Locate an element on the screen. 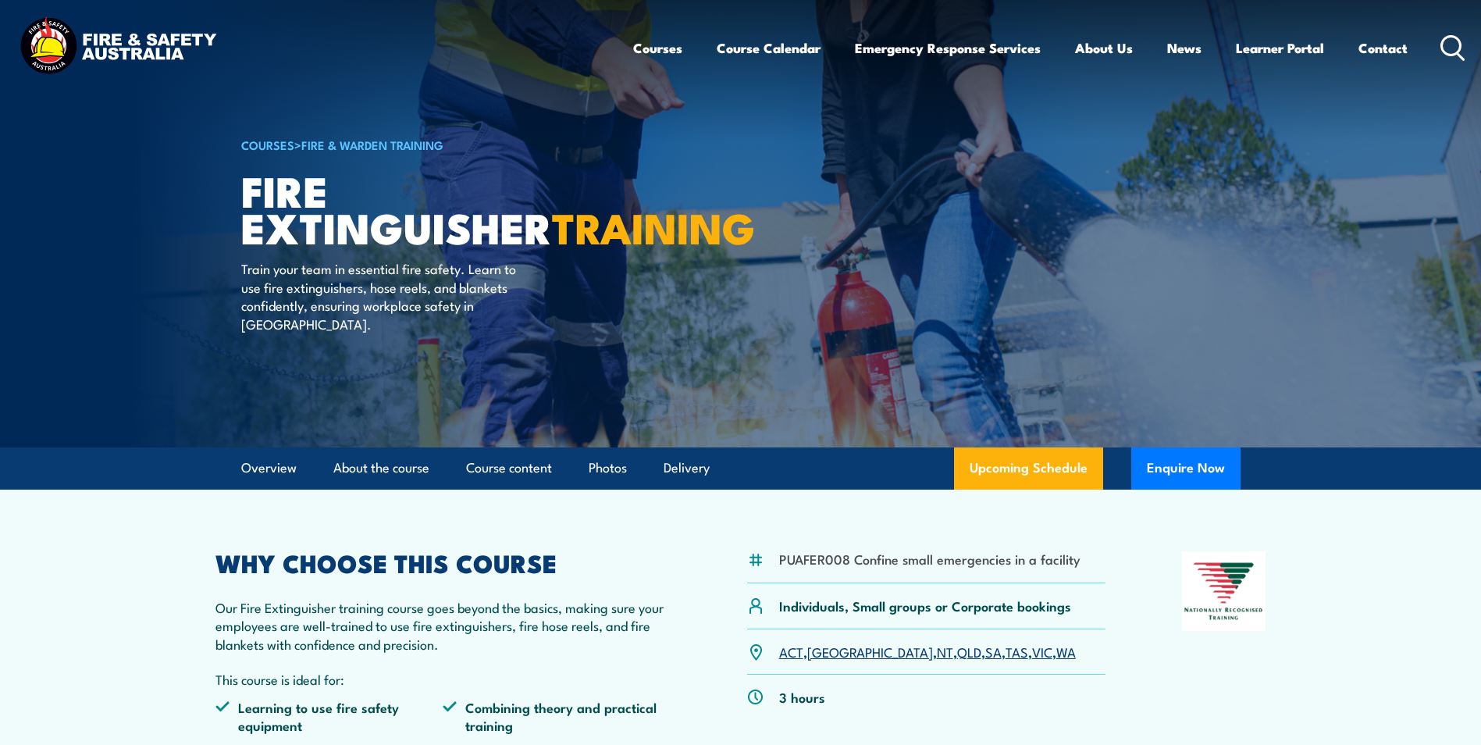  strong: TRAINING is located at coordinates (653, 226).